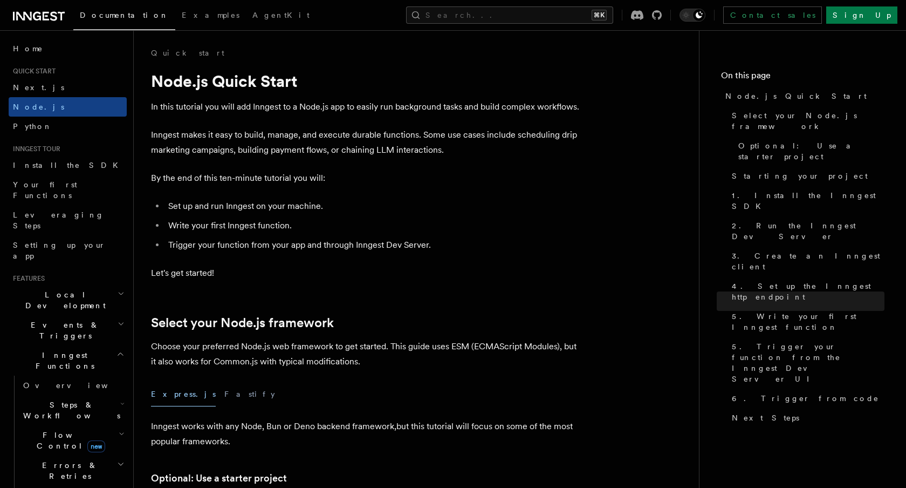 This screenshot has width=906, height=488. Describe the element at coordinates (367, 142) in the screenshot. I see `p: Inngest makes it easy to build, manage, and execute durable functions. Some use cases include sch...` at that location.